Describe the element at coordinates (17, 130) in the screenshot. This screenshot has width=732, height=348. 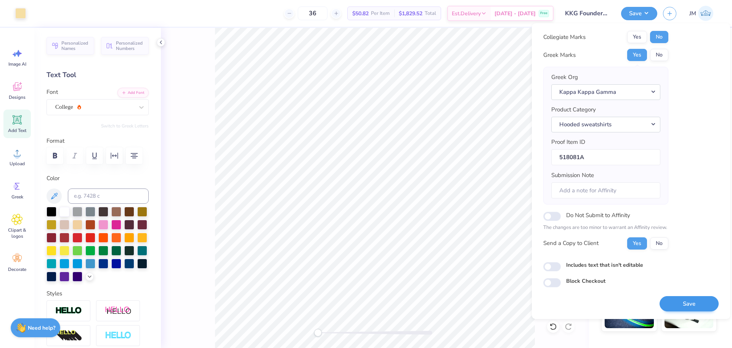
I see `span: Add Text` at that location.